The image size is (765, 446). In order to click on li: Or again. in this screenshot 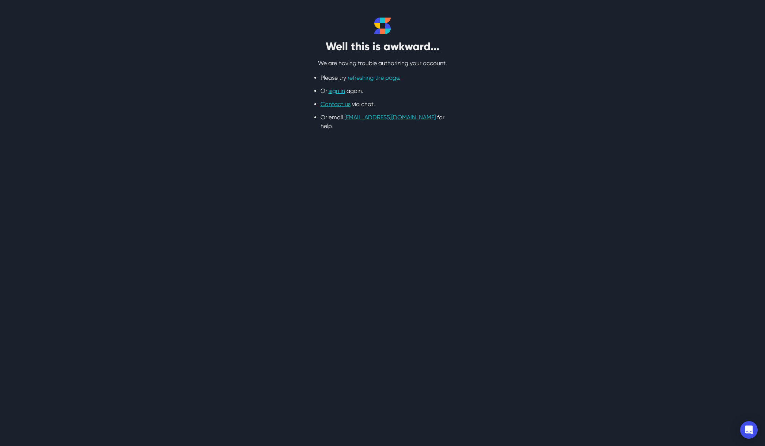, I will do `click(383, 91)`.